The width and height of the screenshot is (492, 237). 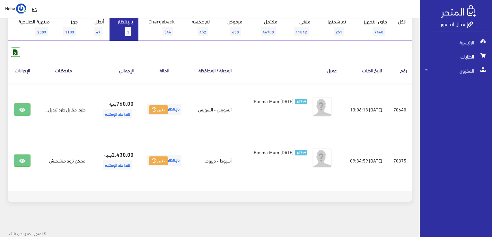 I want to click on a: الكل, so click(x=402, y=21).